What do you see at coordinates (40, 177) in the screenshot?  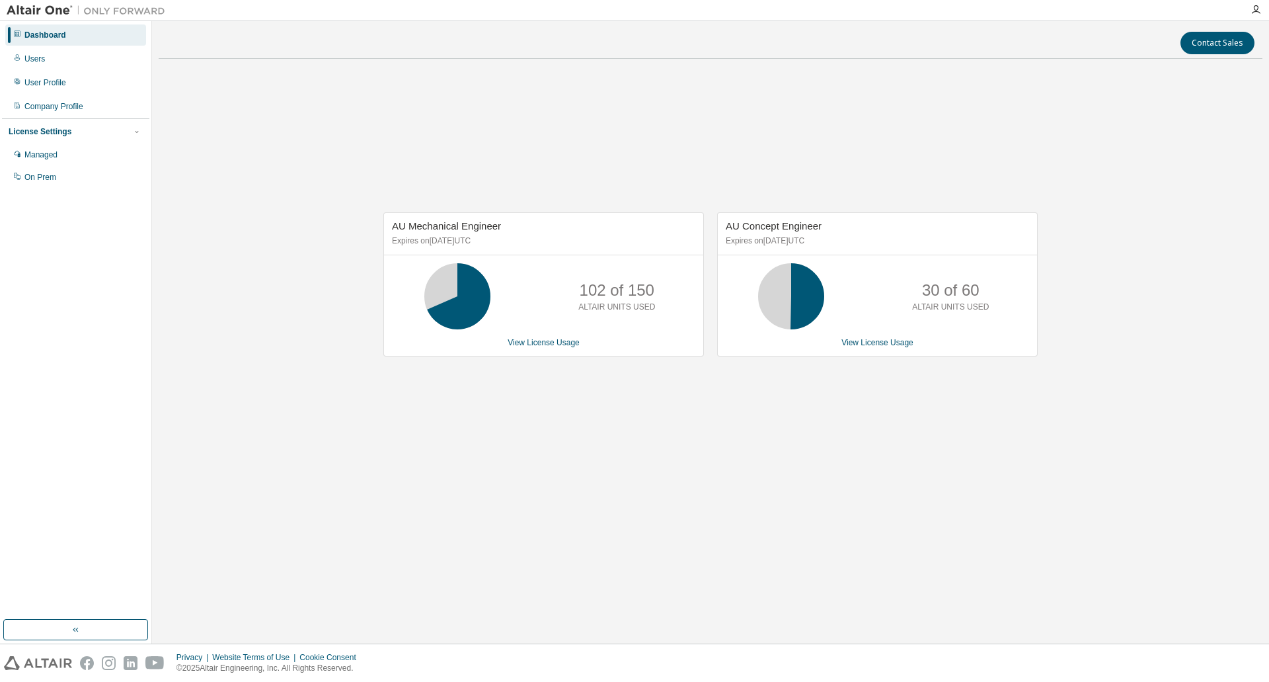 I see `div: On Prem` at bounding box center [40, 177].